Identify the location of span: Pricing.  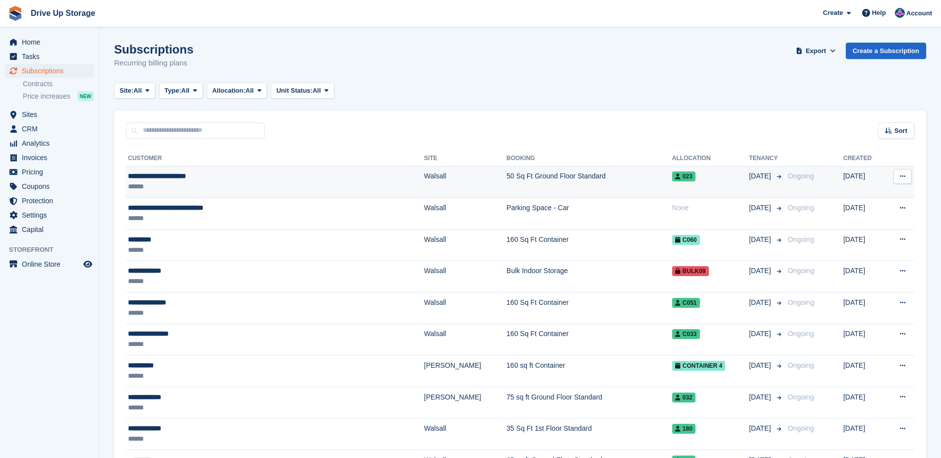
(52, 172).